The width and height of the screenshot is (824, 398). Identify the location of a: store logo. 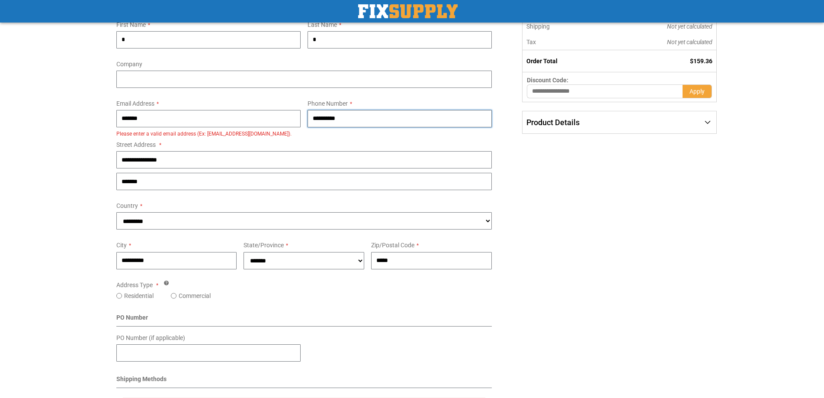
(408, 11).